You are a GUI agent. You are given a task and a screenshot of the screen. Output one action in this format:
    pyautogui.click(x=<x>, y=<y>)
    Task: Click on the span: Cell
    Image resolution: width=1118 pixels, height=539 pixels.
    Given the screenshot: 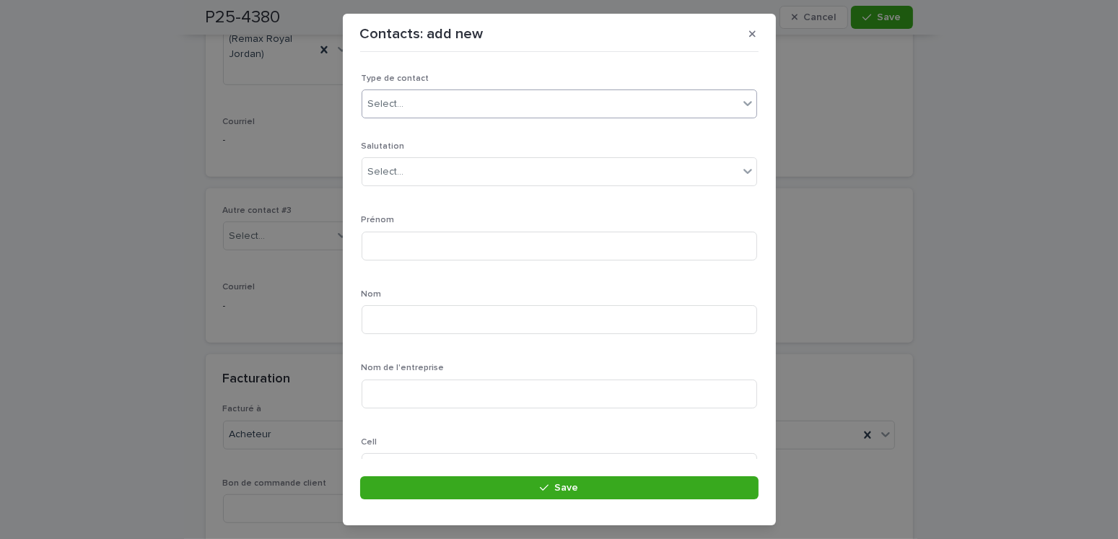 What is the action you would take?
    pyautogui.click(x=370, y=443)
    